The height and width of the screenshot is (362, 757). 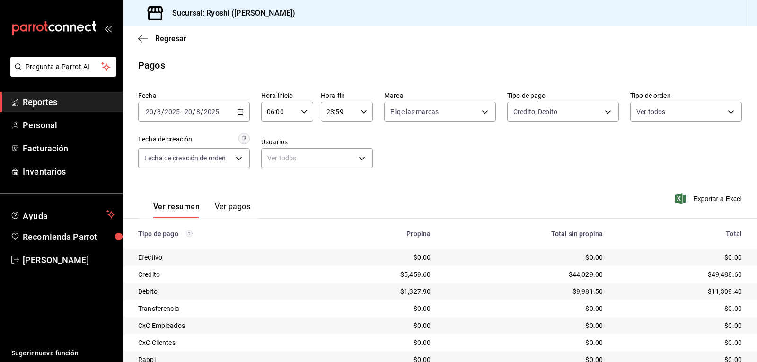 I want to click on div: $44,029.00, so click(x=525, y=275).